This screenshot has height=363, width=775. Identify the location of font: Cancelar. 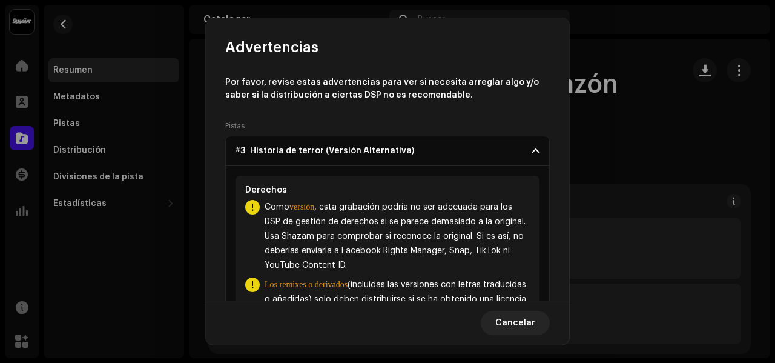
(515, 323).